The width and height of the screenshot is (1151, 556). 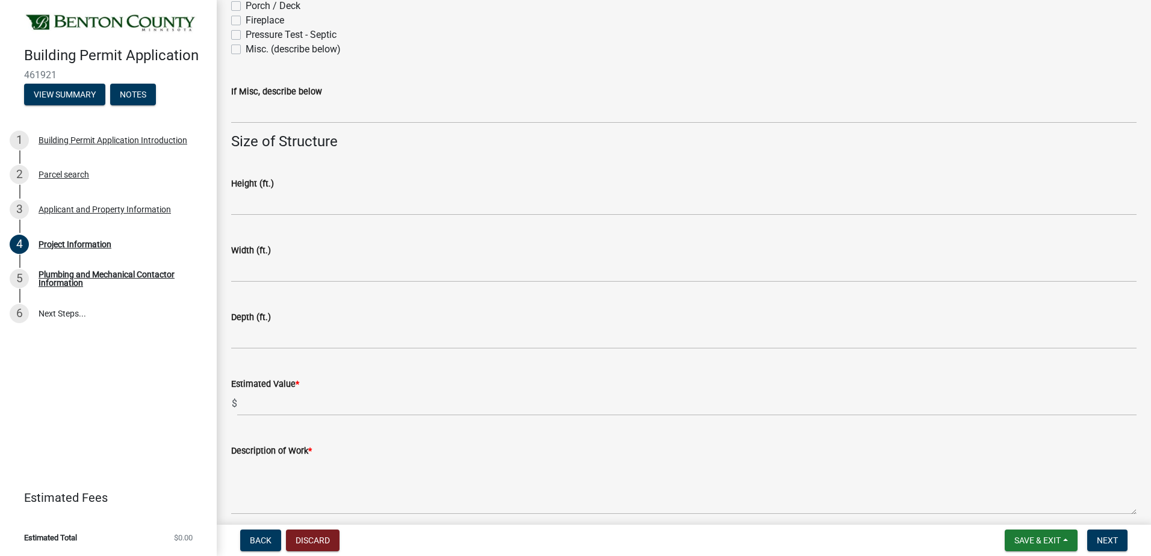 What do you see at coordinates (276, 92) in the screenshot?
I see `label: If Misc, describe below` at bounding box center [276, 92].